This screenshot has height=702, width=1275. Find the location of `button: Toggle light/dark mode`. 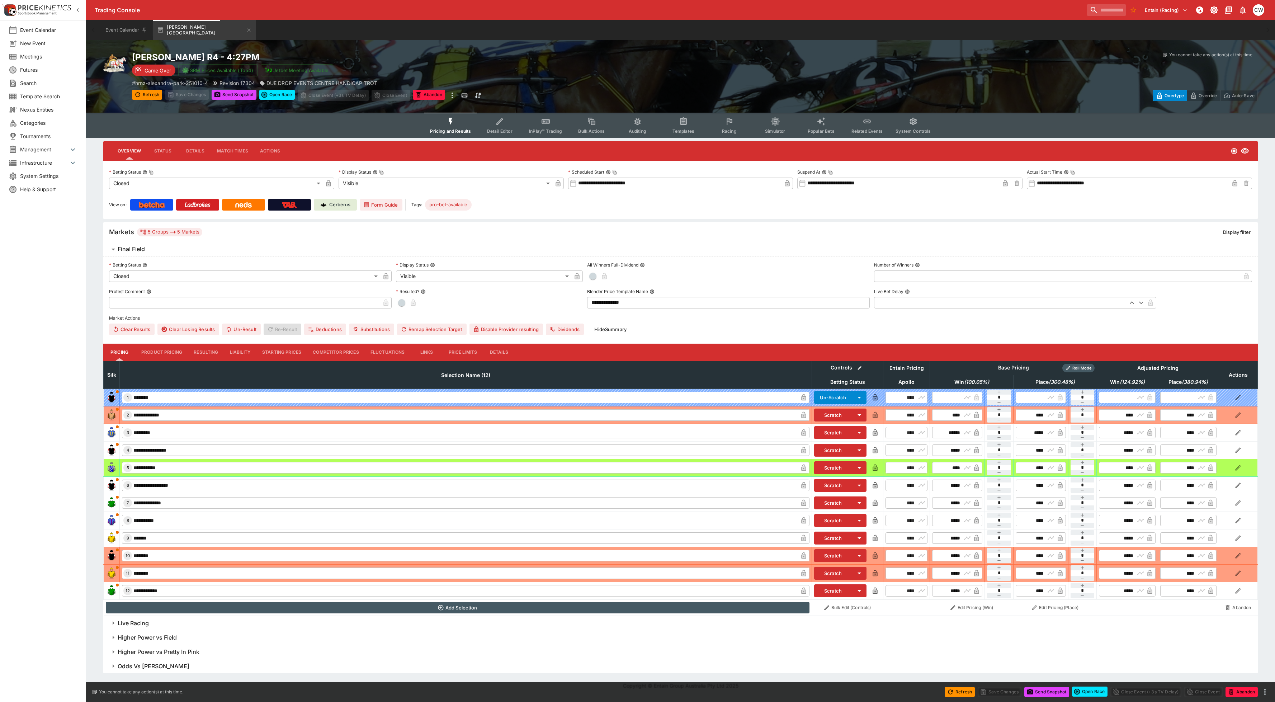

button: Toggle light/dark mode is located at coordinates (1214, 10).